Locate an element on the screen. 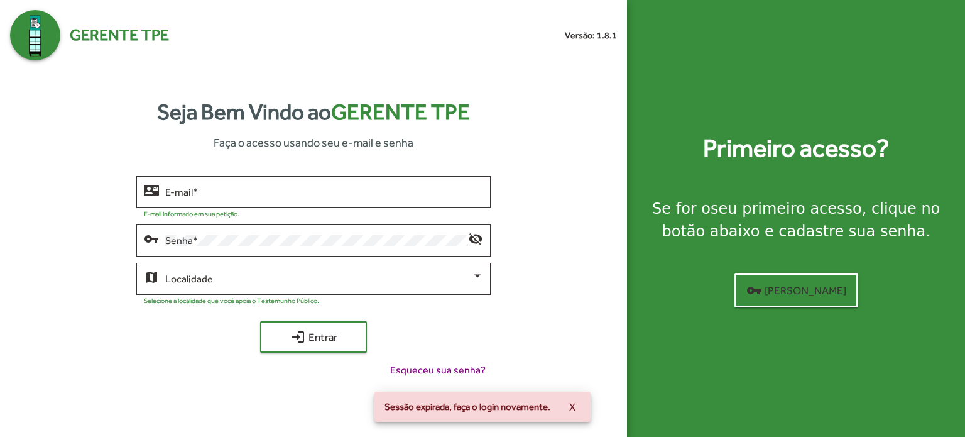  button: X is located at coordinates (572, 406).